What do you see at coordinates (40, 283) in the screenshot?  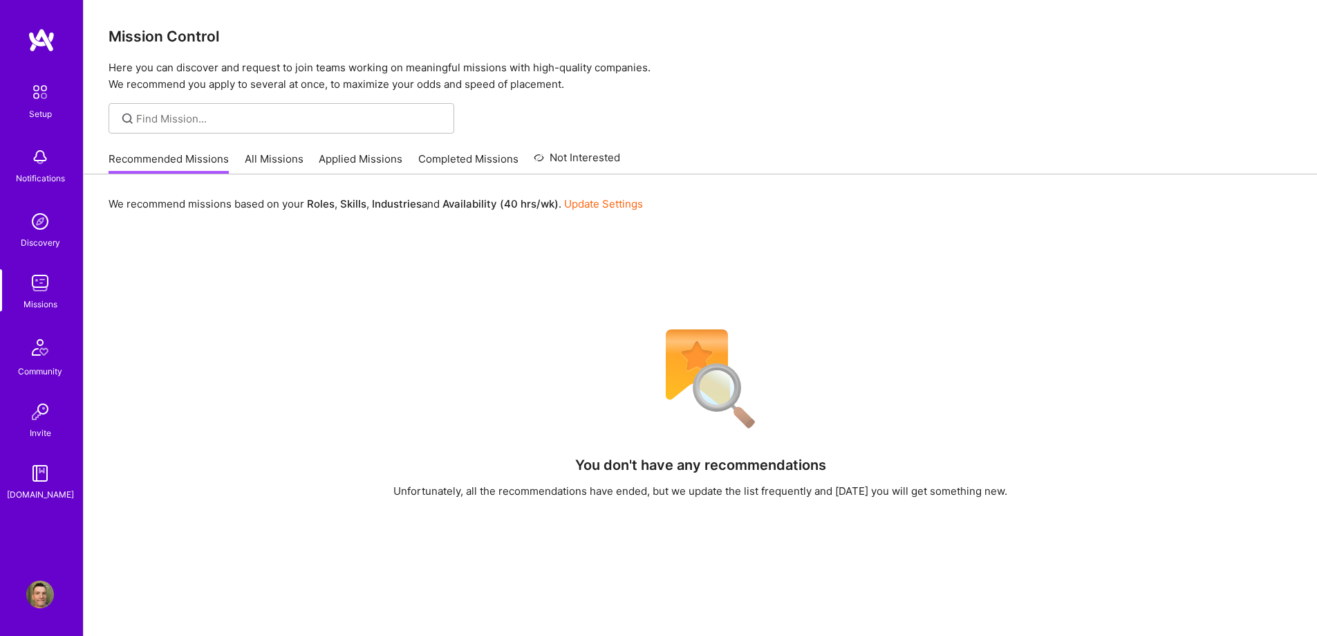 I see `img: teamwork` at bounding box center [40, 283].